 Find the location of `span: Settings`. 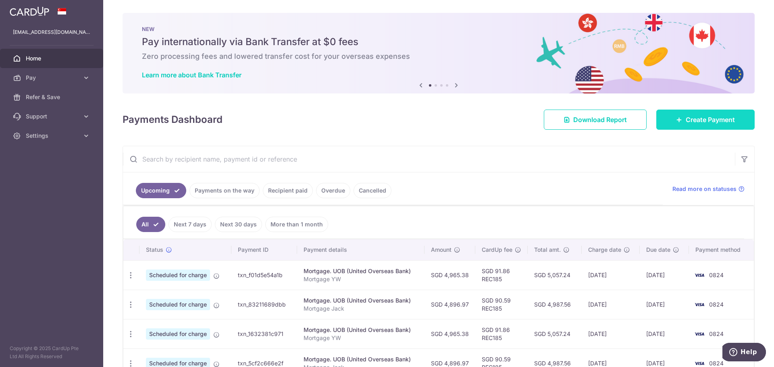

span: Settings is located at coordinates (52, 136).